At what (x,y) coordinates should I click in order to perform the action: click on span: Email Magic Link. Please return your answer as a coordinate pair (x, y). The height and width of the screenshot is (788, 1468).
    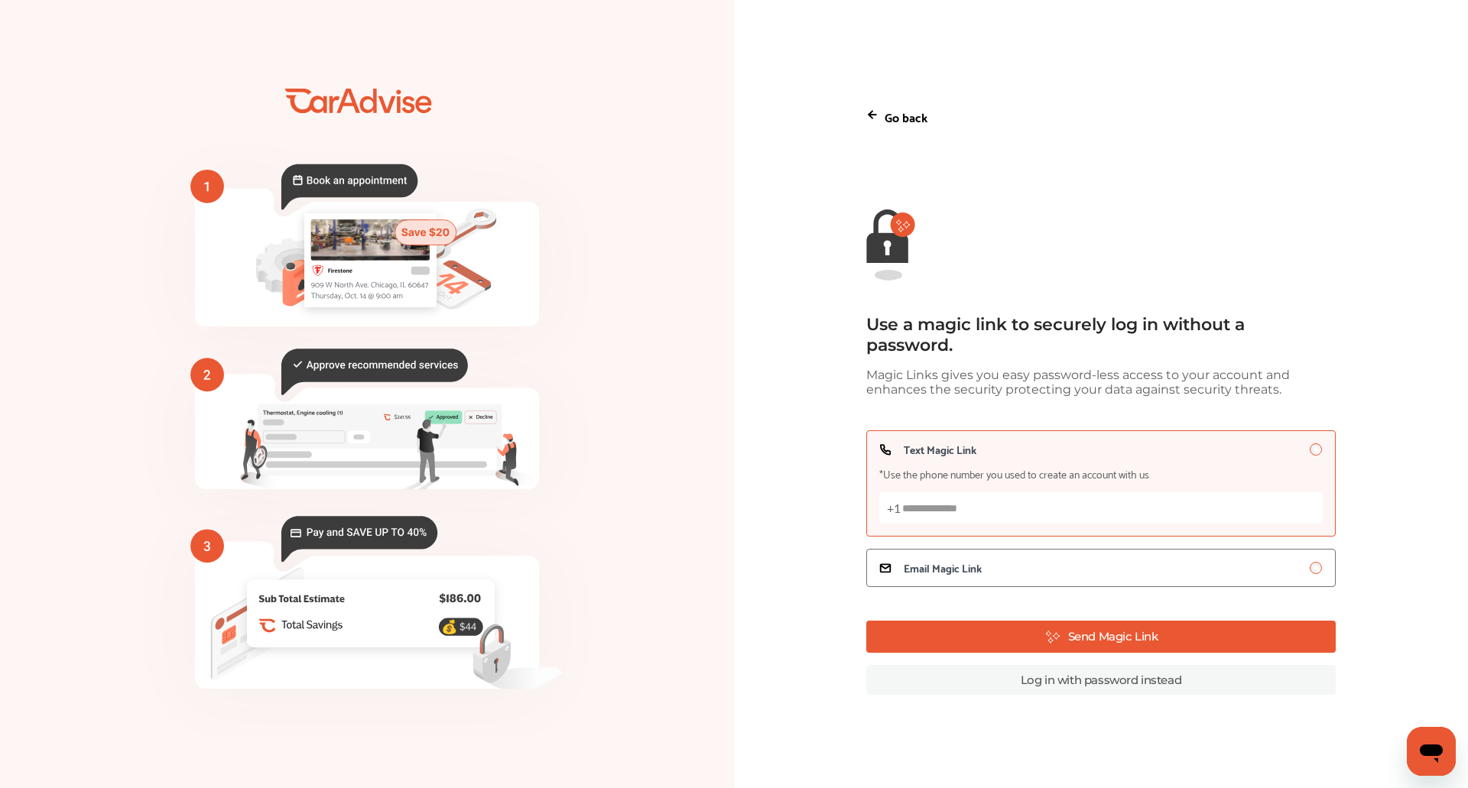
    Looking at the image, I should click on (943, 568).